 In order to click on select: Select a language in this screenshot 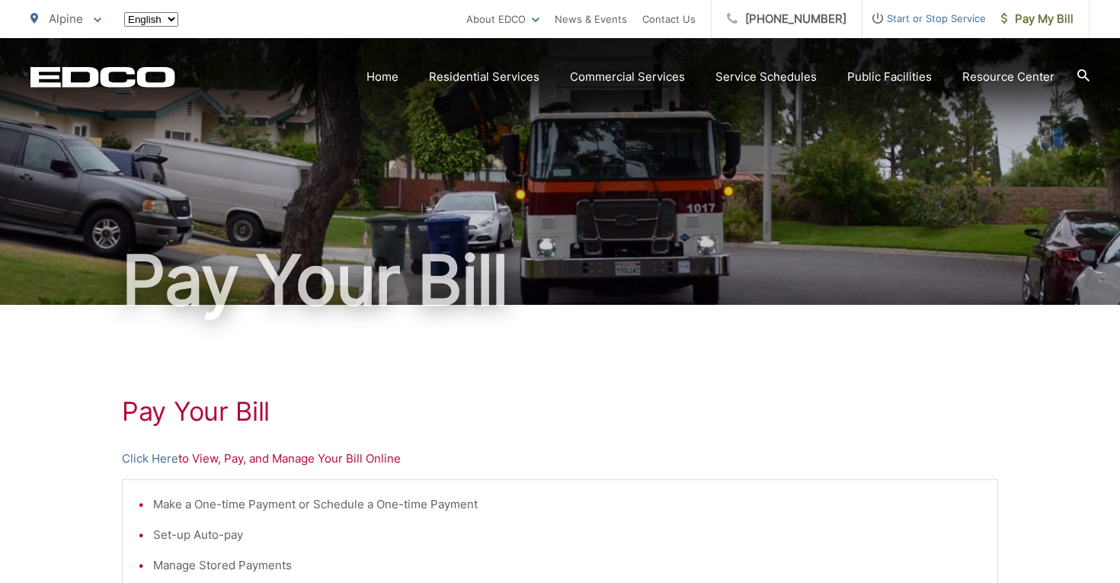, I will do `click(151, 19)`.